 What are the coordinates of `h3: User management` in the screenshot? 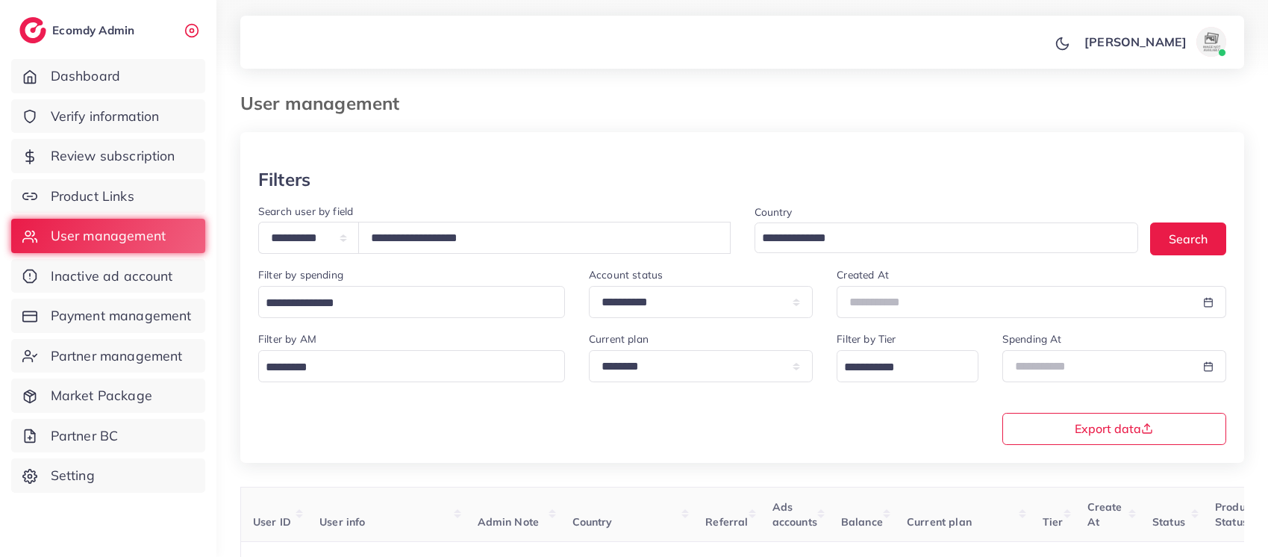 It's located at (325, 103).